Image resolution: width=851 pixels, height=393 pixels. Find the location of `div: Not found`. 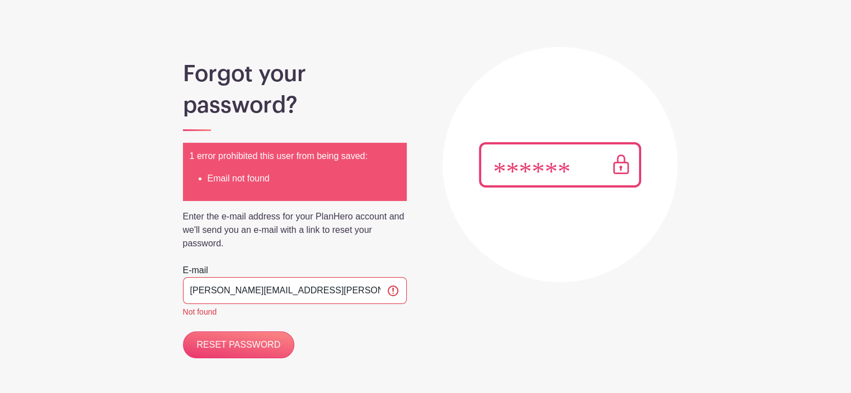

div: Not found is located at coordinates (295, 312).